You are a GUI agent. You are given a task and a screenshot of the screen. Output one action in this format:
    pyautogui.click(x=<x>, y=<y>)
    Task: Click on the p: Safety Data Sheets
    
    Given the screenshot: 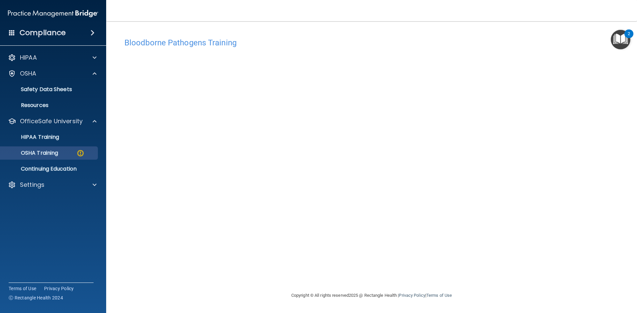 What is the action you would take?
    pyautogui.click(x=49, y=90)
    